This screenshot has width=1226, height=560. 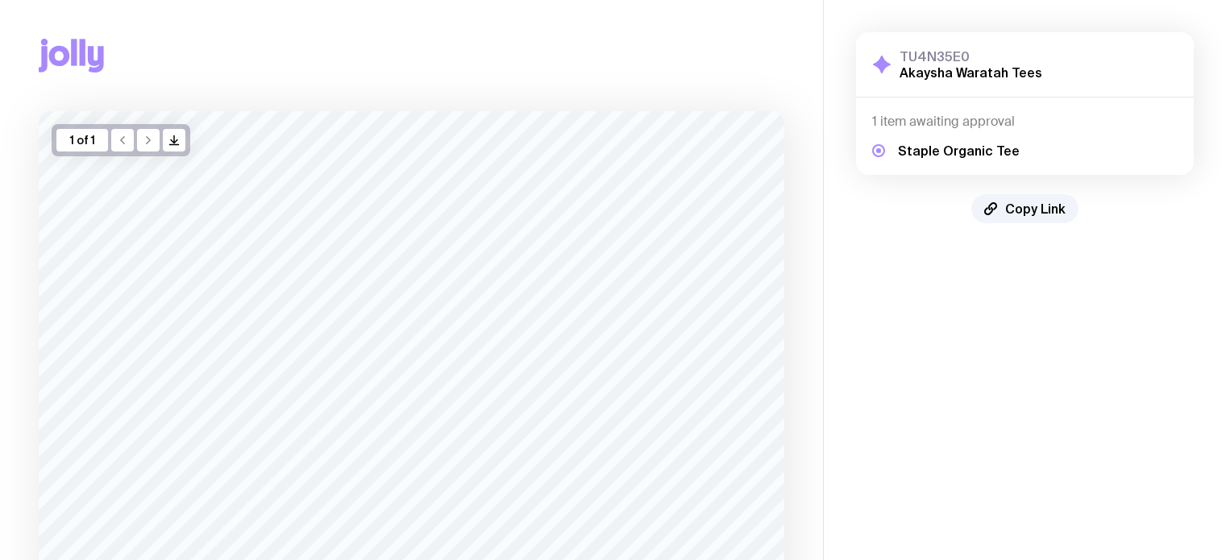 I want to click on h4: 1 item awaiting approval, so click(x=1024, y=122).